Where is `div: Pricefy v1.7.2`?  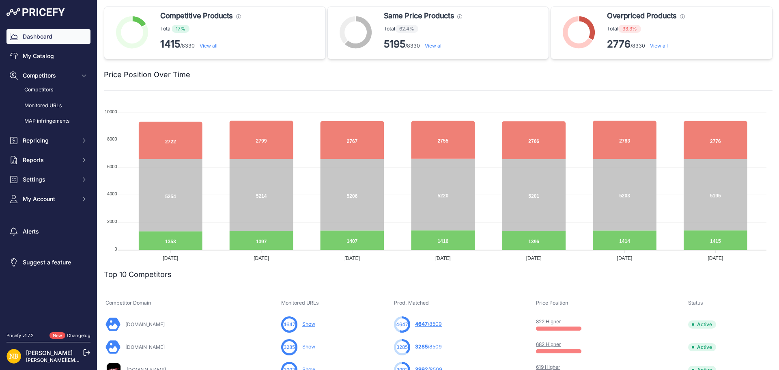
div: Pricefy v1.7.2 is located at coordinates (20, 335).